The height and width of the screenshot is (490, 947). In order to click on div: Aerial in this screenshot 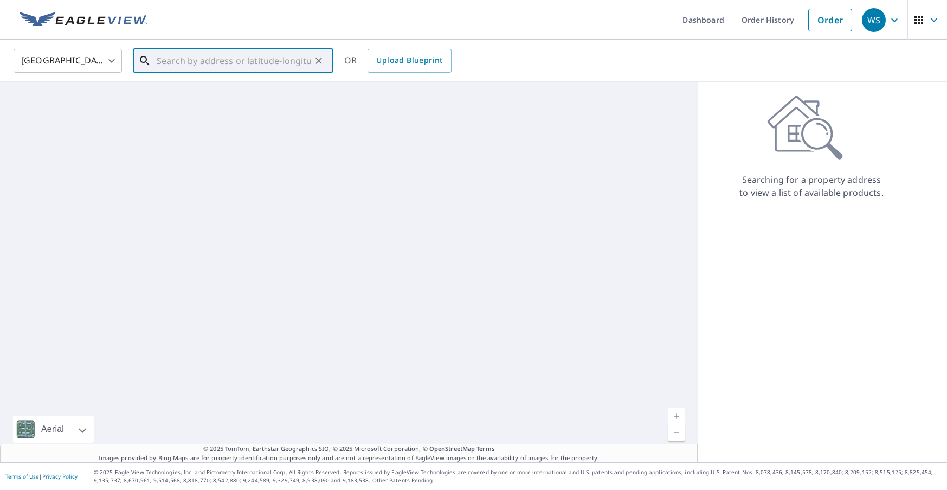, I will do `click(53, 429)`.